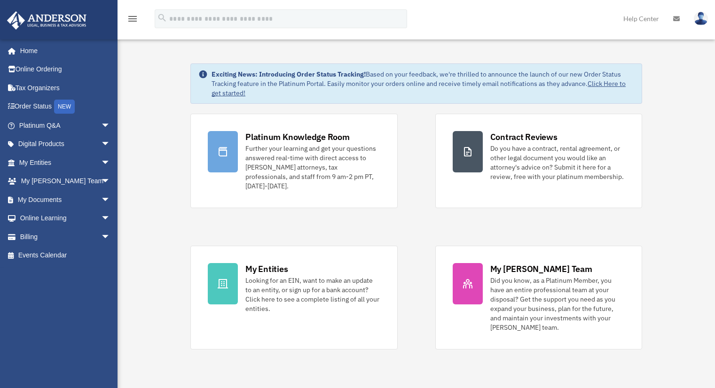  What do you see at coordinates (524, 137) in the screenshot?
I see `div: Contract Reviews` at bounding box center [524, 137].